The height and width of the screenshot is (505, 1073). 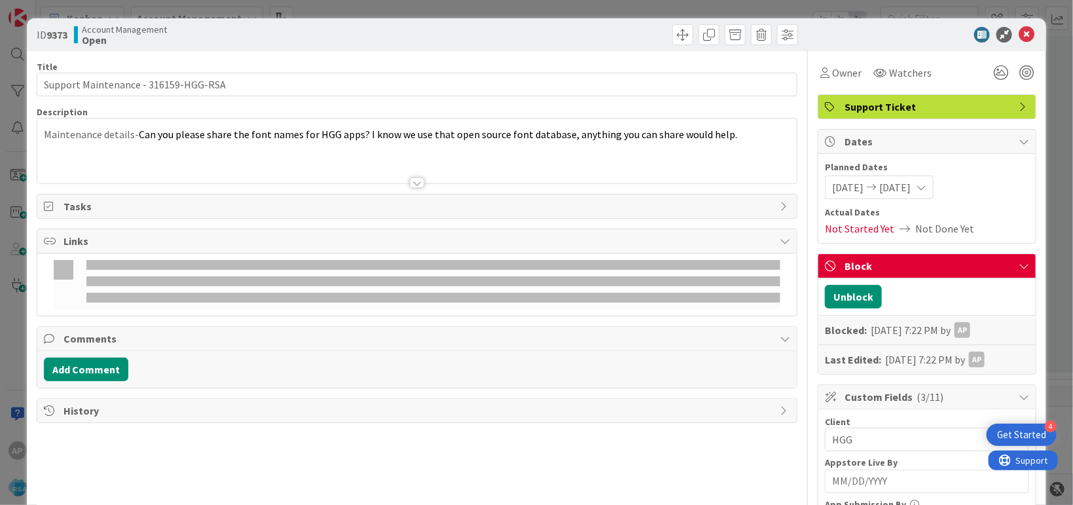 I want to click on div: Appstore Live By, so click(x=927, y=462).